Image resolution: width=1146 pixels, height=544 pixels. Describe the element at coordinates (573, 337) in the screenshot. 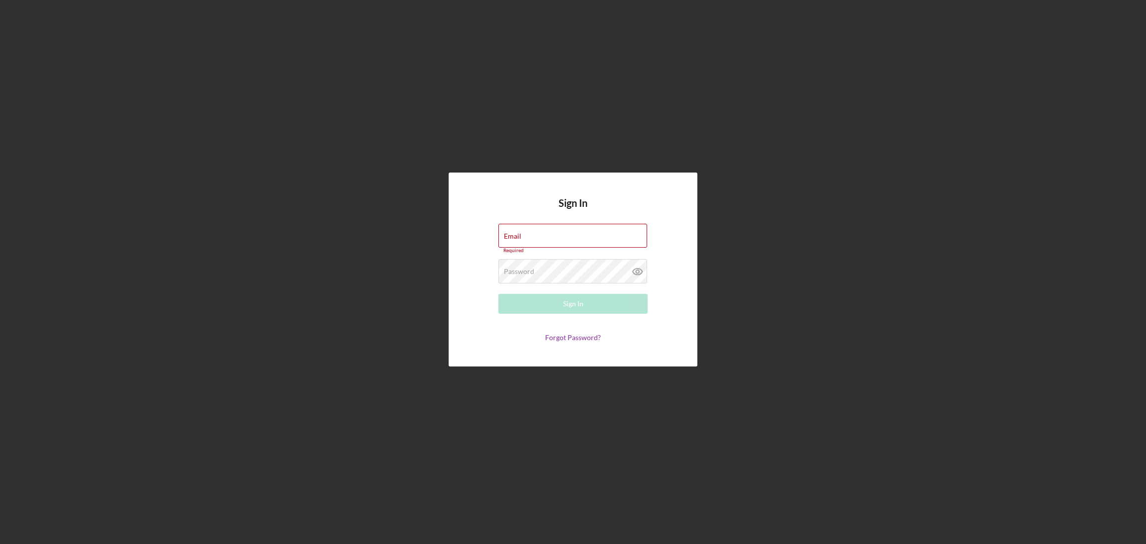

I see `a: Forgot Password?` at that location.